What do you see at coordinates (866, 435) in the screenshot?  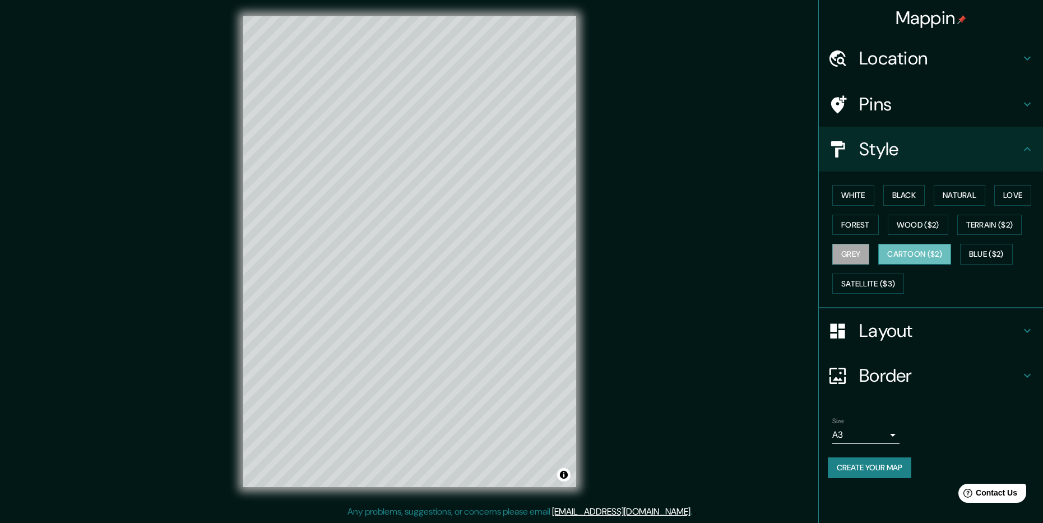 I see `div: A3` at bounding box center [866, 435].